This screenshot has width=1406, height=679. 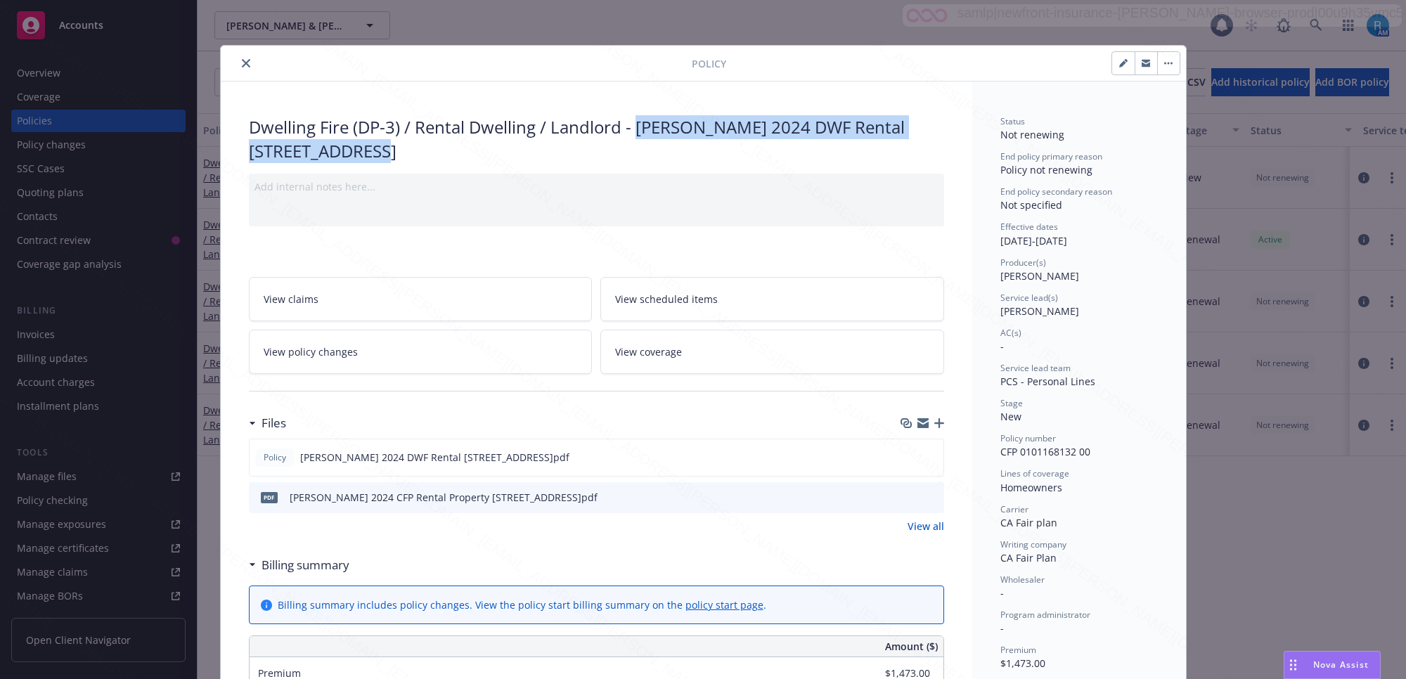 I want to click on span: AC(s), so click(x=1011, y=333).